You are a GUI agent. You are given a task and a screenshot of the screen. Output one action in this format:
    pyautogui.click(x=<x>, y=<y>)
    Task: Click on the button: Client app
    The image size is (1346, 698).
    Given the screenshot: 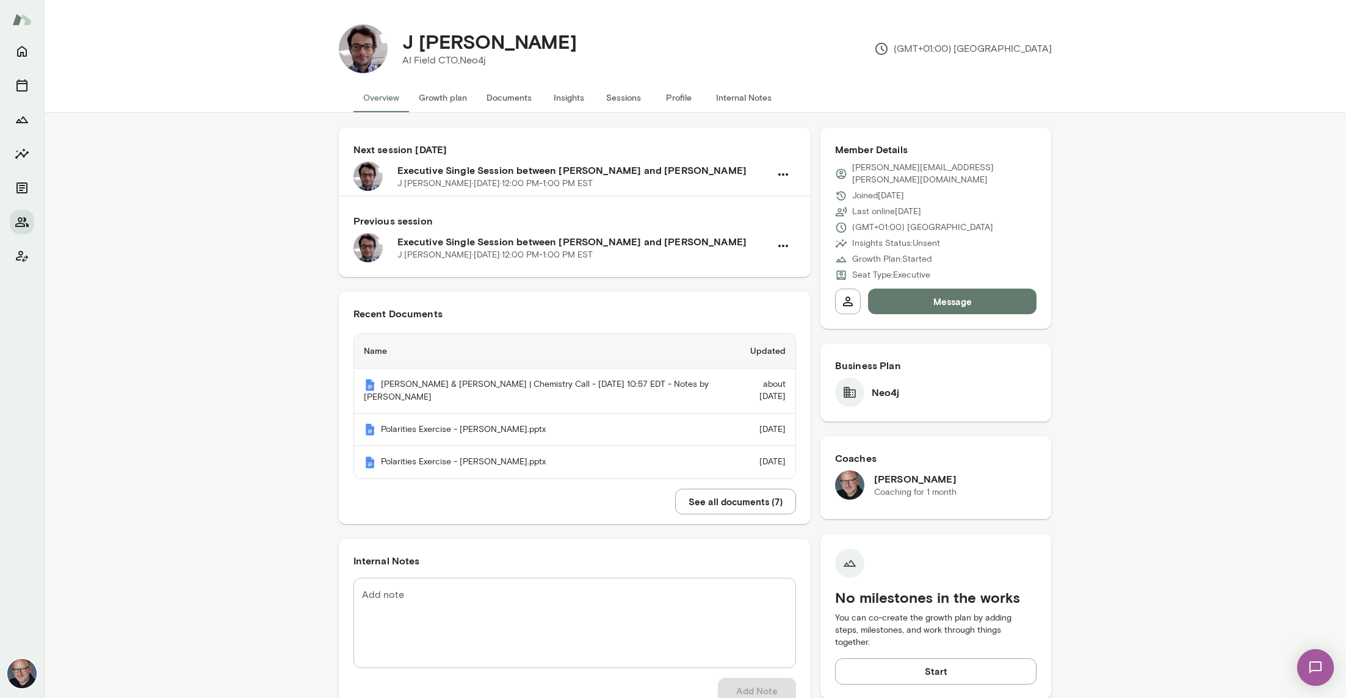 What is the action you would take?
    pyautogui.click(x=22, y=256)
    